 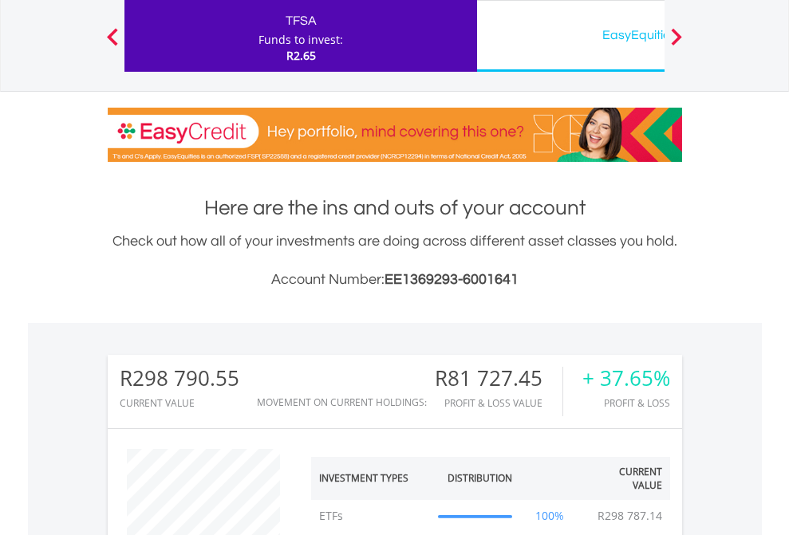 I want to click on td: R298 787.14, so click(x=629, y=516).